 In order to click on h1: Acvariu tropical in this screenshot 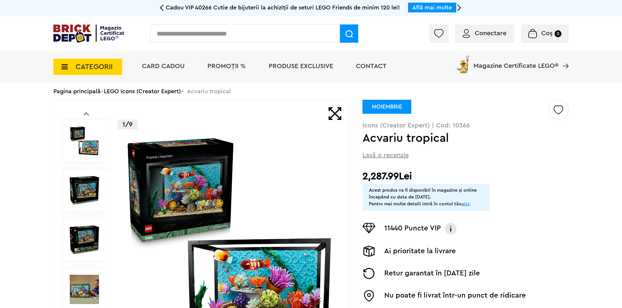, I will do `click(455, 138)`.